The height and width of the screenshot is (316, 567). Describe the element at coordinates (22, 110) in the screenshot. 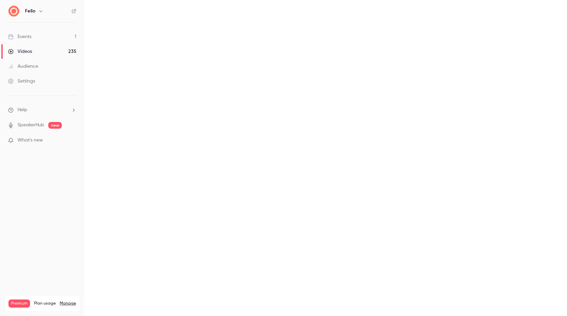

I see `span: Help` at that location.